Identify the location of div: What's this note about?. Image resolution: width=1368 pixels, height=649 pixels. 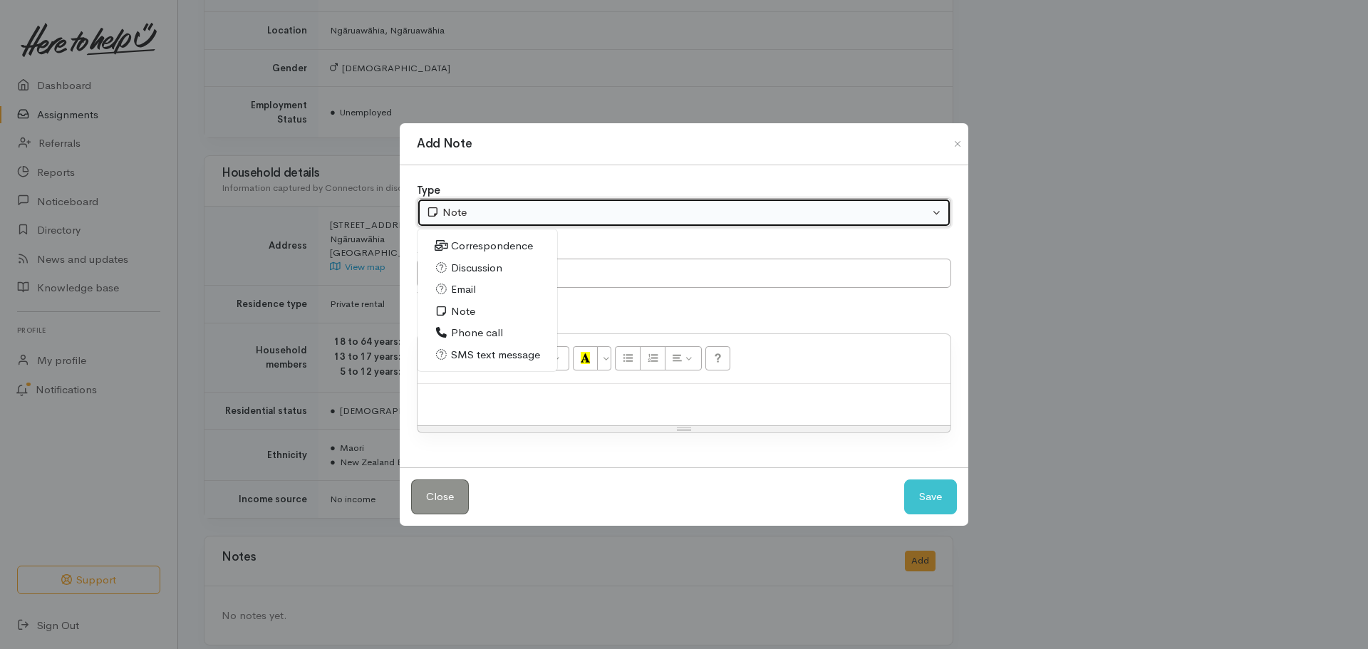
(684, 295).